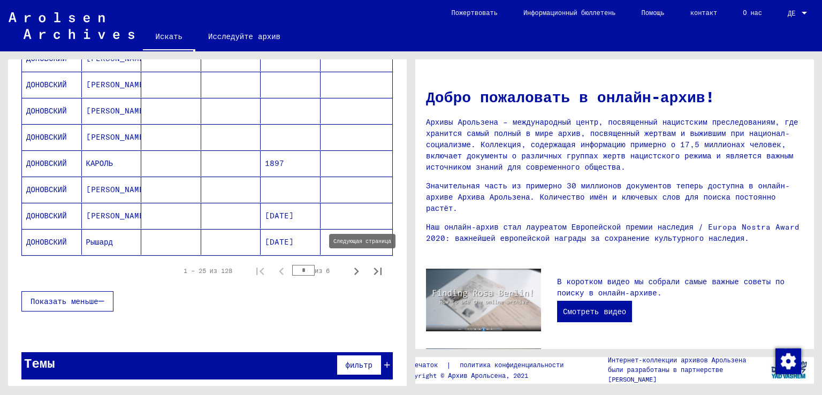 This screenshot has width=822, height=395. What do you see at coordinates (787, 361) in the screenshot?
I see `div: Изменить согласие` at bounding box center [787, 361].